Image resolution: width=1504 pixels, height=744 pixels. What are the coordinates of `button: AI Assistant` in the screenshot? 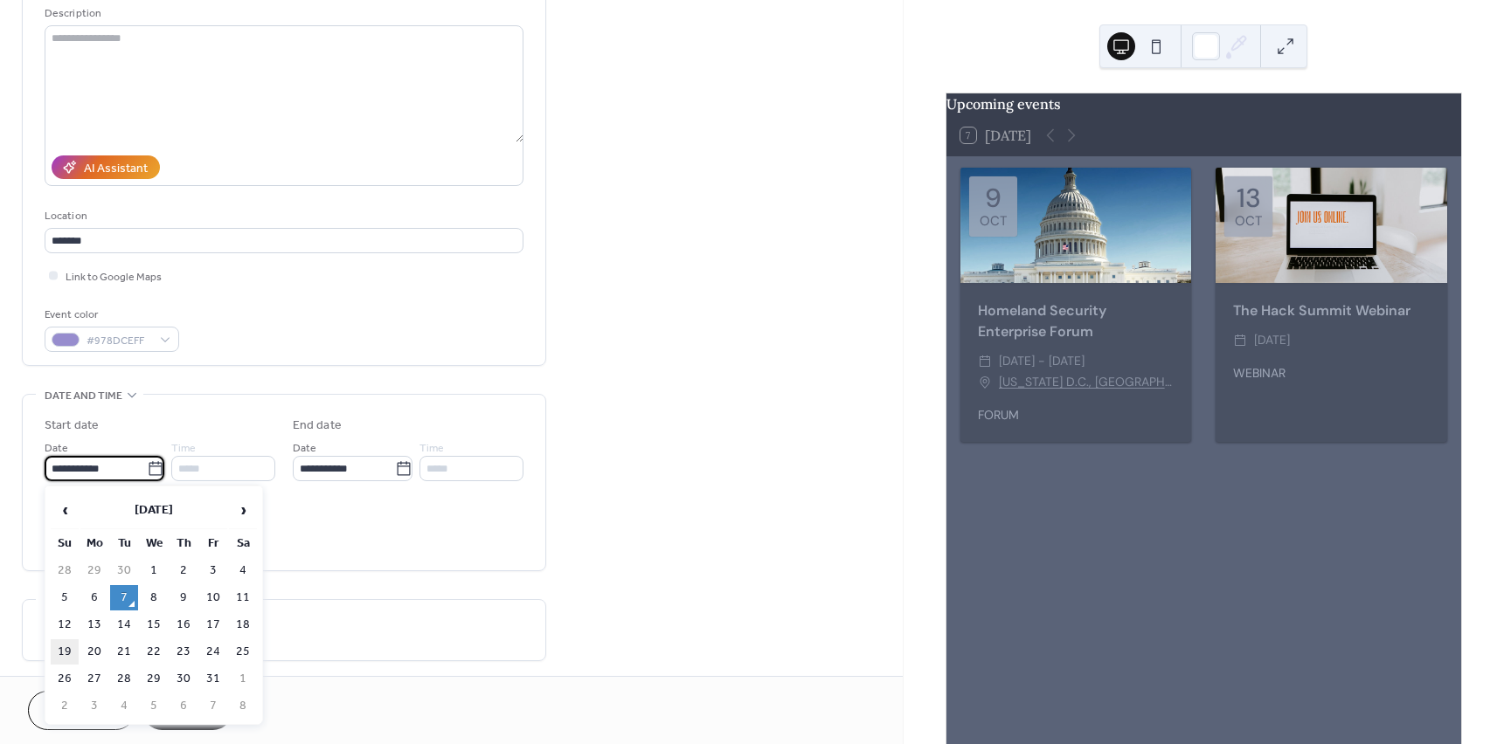 It's located at (106, 167).